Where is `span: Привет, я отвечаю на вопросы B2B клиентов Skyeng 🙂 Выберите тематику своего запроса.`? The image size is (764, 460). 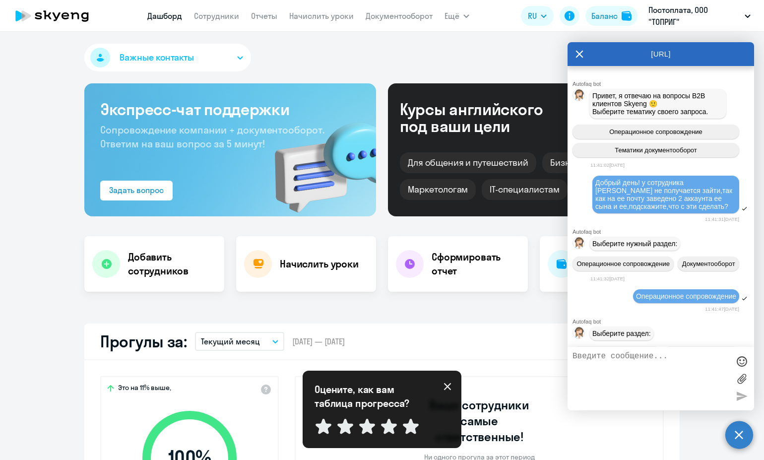 span: Привет, я отвечаю на вопросы B2B клиентов Skyeng 🙂 Выберите тематику своего запроса. is located at coordinates (650, 104).